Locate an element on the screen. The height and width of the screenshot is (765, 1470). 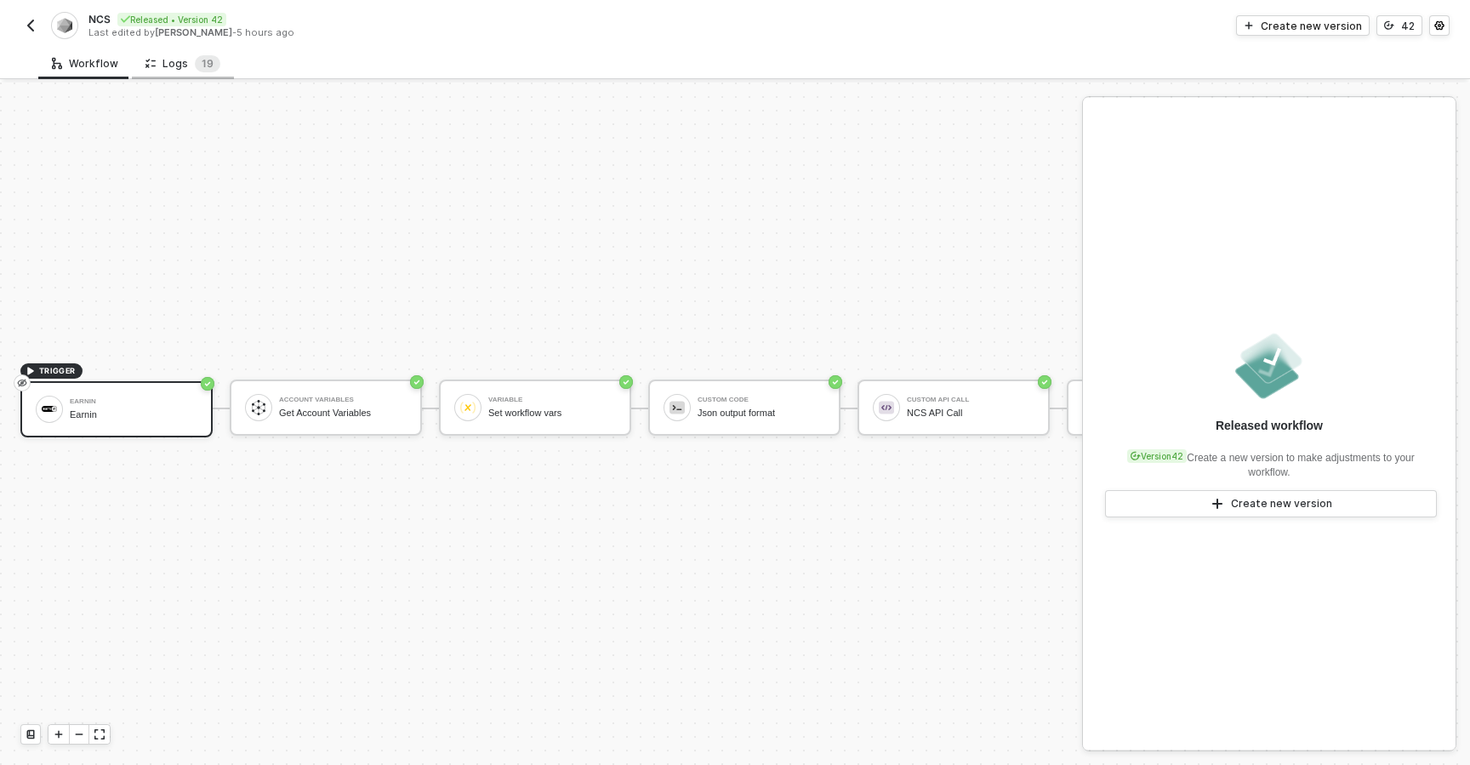
div: Workflow is located at coordinates (85, 64).